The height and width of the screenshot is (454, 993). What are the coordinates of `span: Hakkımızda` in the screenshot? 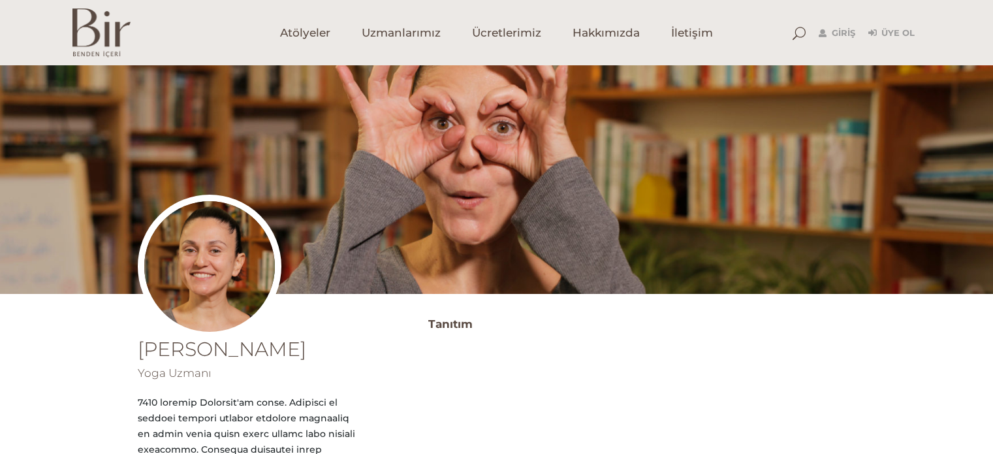 It's located at (606, 33).